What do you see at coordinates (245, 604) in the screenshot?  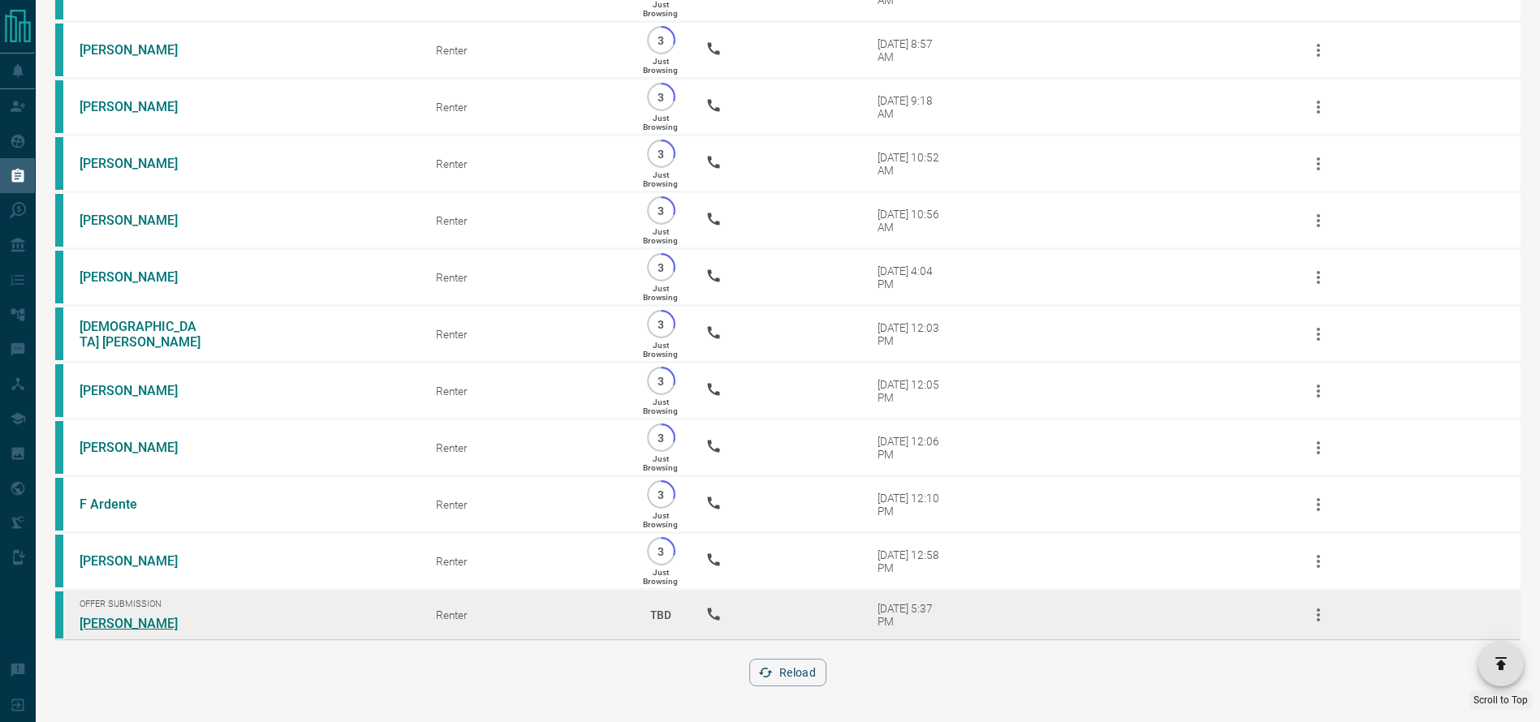 I see `span: Offer Submission` at bounding box center [245, 604].